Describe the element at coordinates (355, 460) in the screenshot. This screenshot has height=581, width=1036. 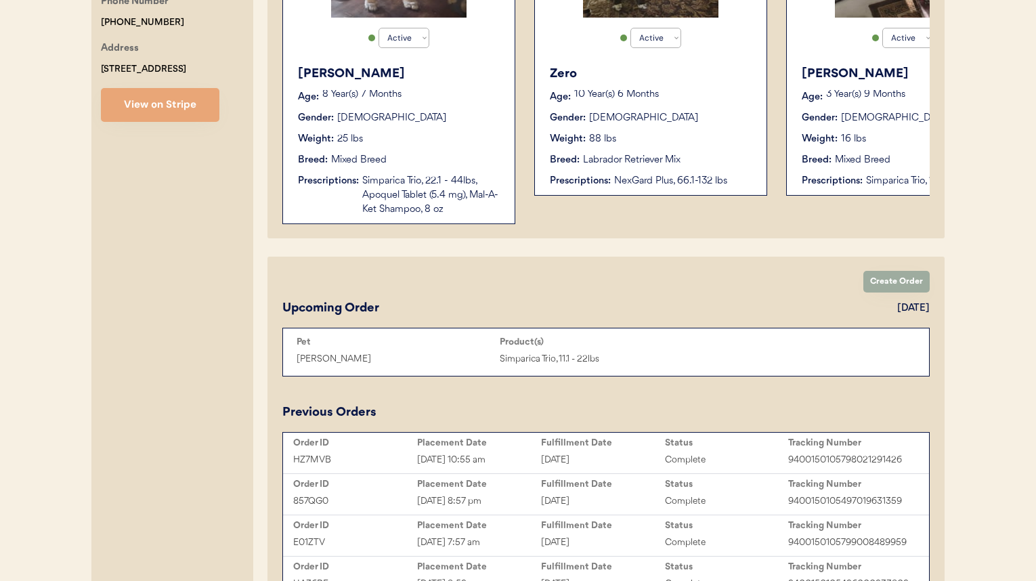
I see `div: HZ7MVB` at that location.